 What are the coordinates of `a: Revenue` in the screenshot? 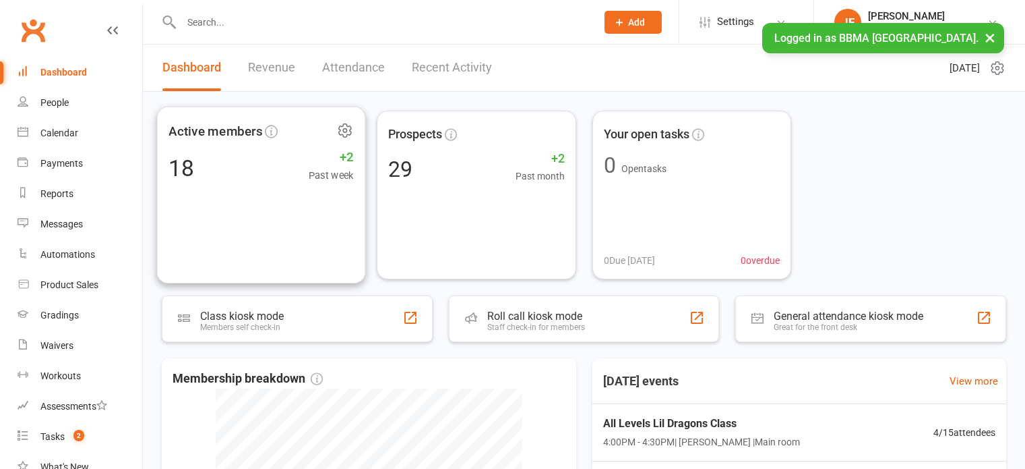 It's located at (272, 67).